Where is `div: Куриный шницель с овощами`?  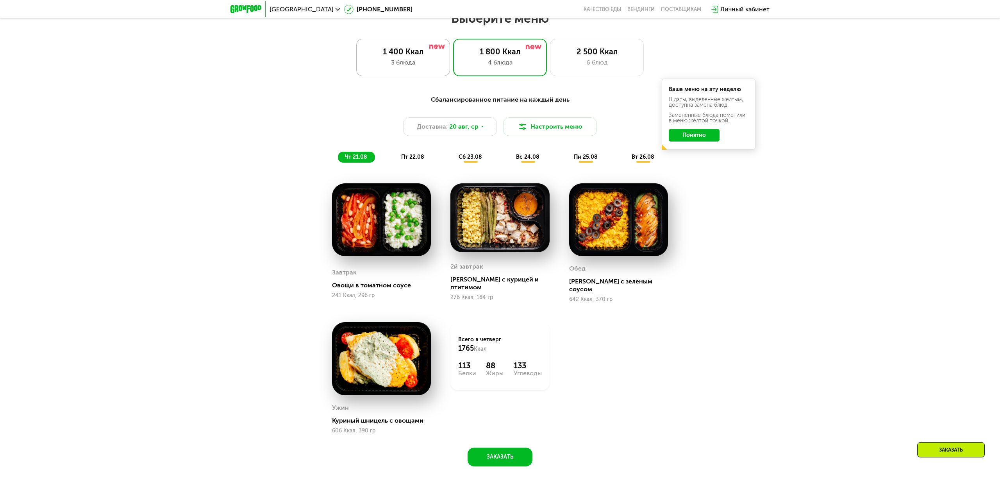 div: Куриный шницель с овощами is located at coordinates (384, 420).